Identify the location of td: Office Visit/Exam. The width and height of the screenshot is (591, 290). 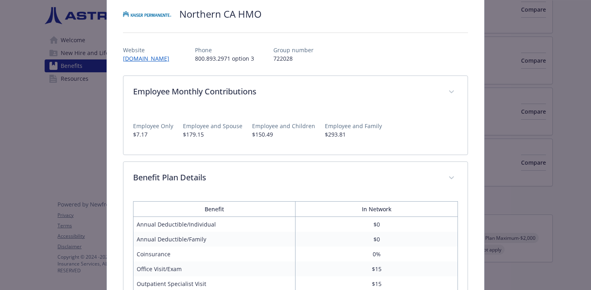
(214, 269).